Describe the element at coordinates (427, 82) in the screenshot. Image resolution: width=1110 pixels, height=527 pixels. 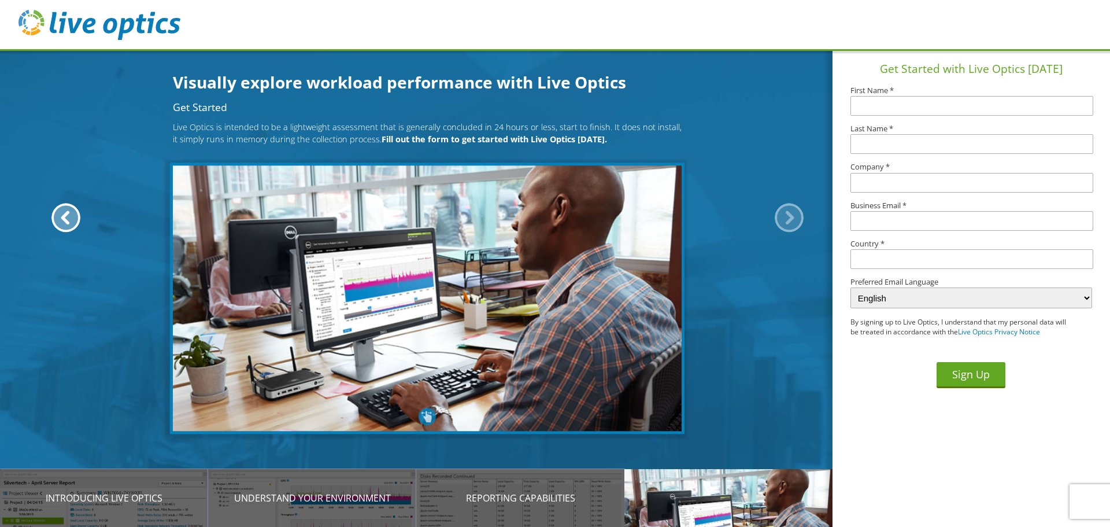
I see `h1: Visually explore workload performance with Live Optics` at that location.